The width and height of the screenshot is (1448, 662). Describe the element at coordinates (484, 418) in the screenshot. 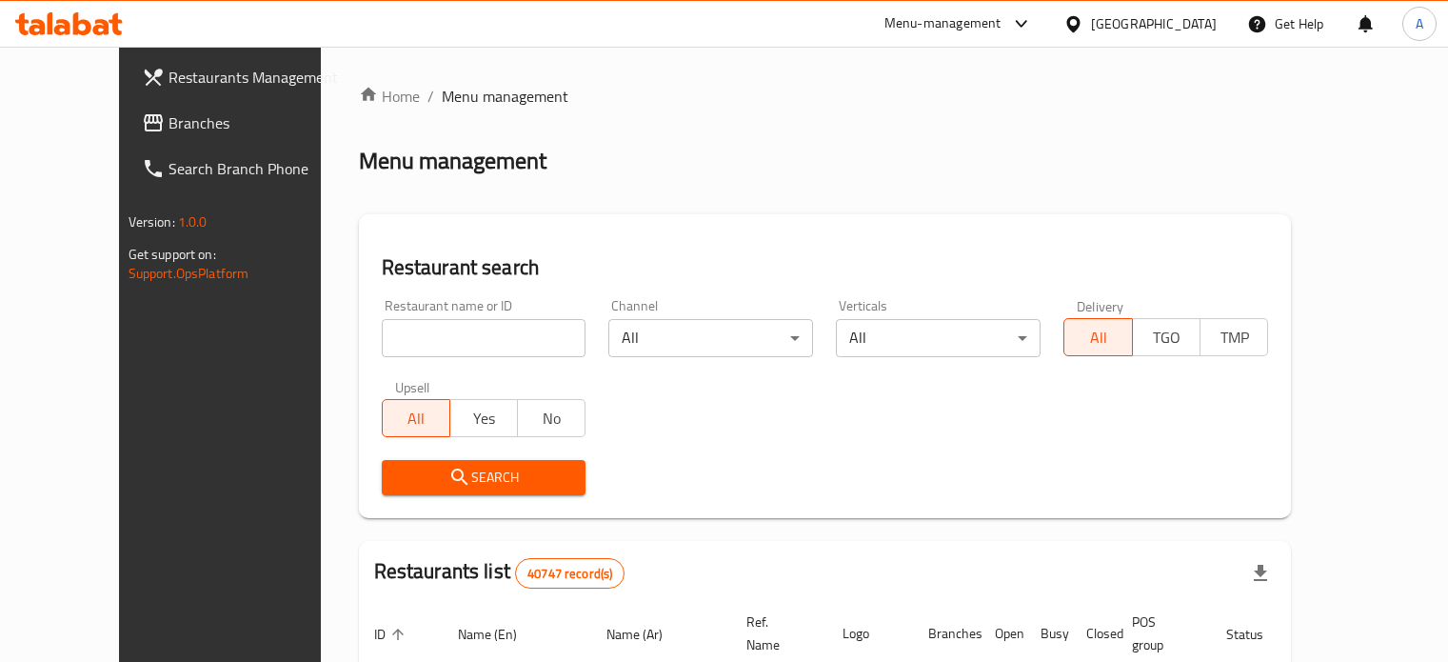

I see `button: Yes` at that location.